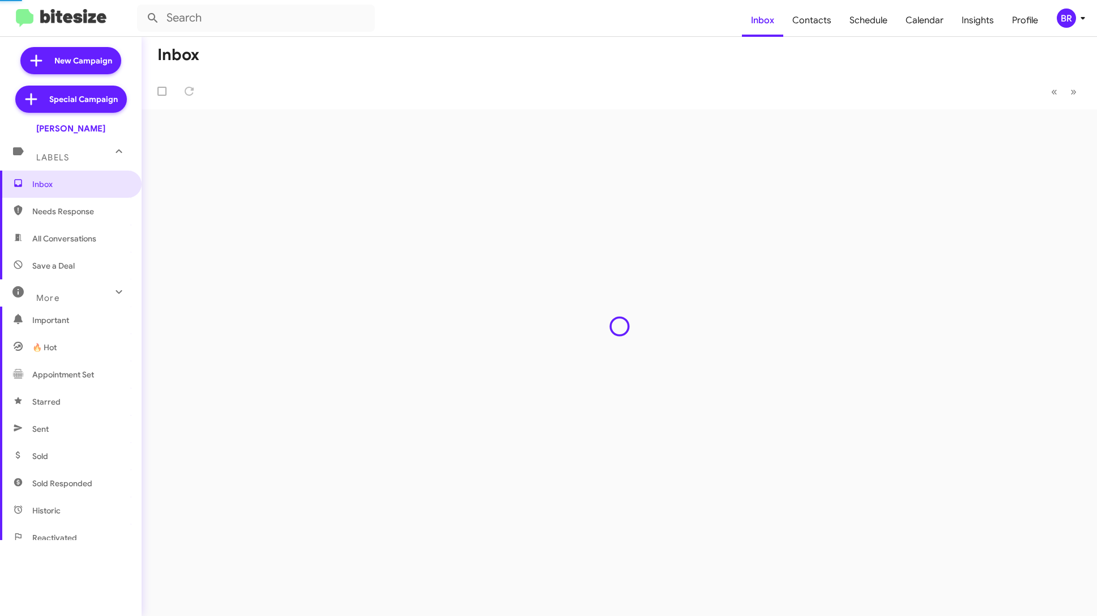 This screenshot has width=1097, height=616. I want to click on span: Sold Responded, so click(62, 483).